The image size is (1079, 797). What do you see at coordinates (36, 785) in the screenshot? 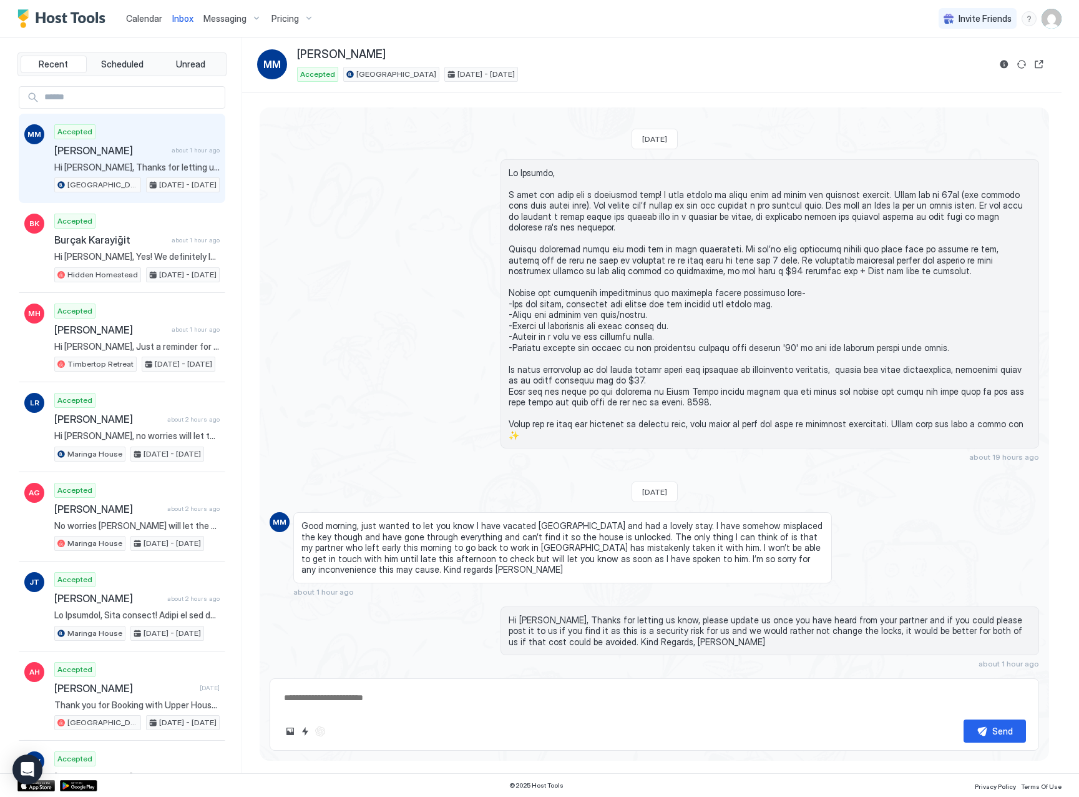
I see `a: App Store` at bounding box center [36, 785].